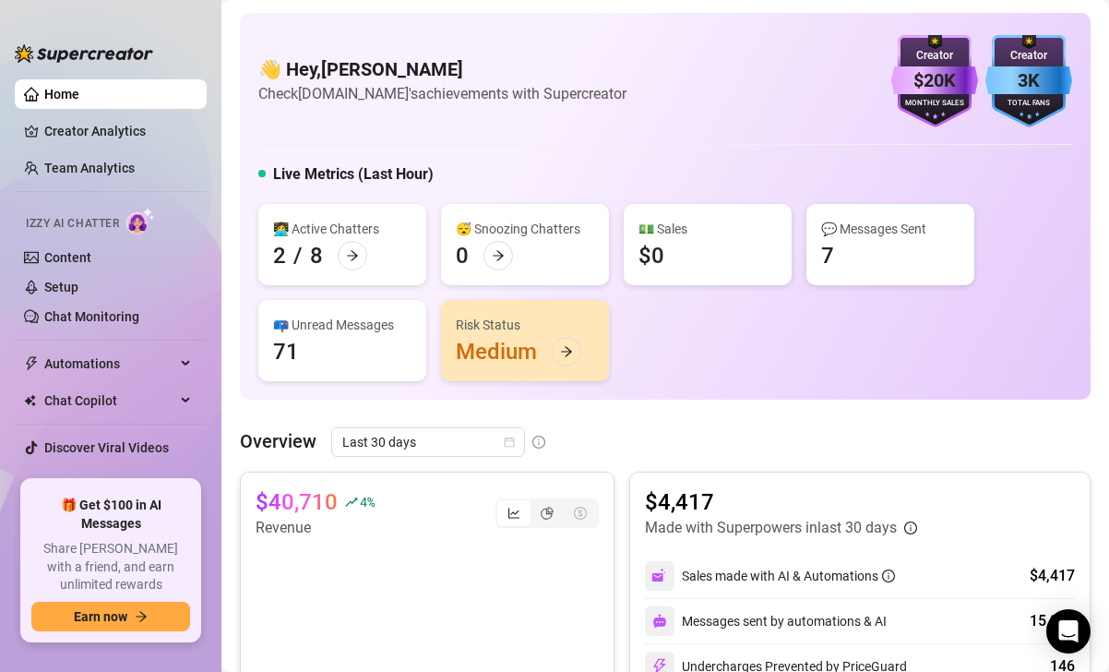 Image resolution: width=1109 pixels, height=672 pixels. I want to click on span: Automations, so click(110, 364).